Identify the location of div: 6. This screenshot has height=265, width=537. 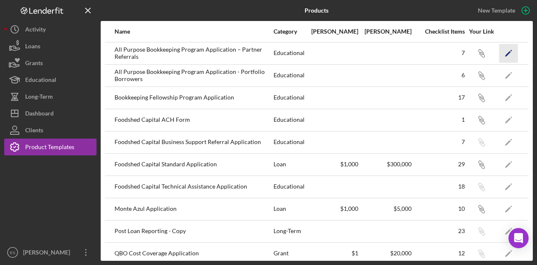
(439, 75).